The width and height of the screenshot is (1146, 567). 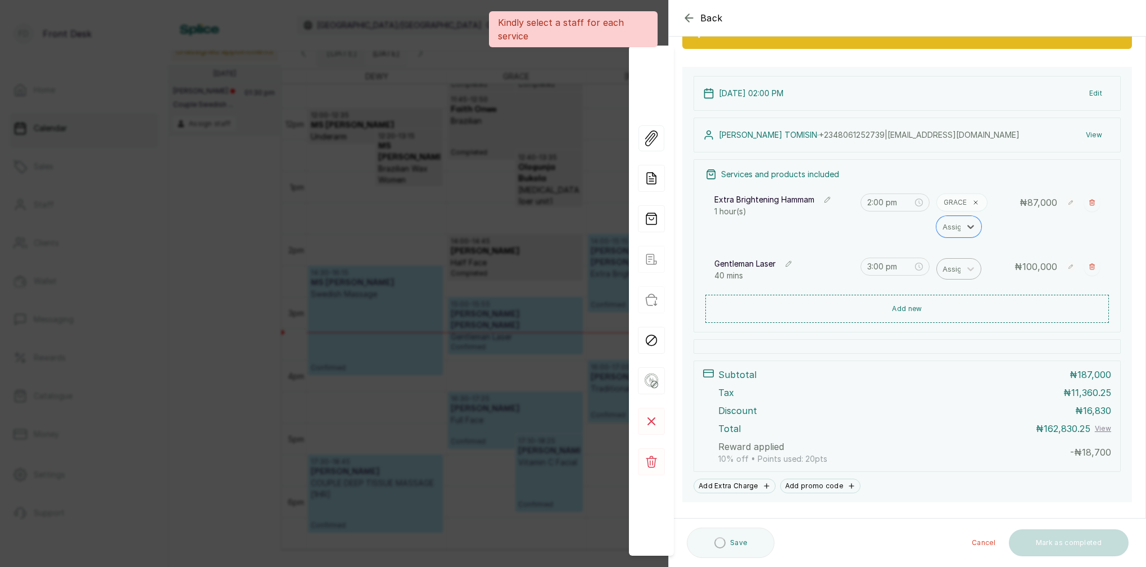 I want to click on span: 100,000, so click(x=1040, y=266).